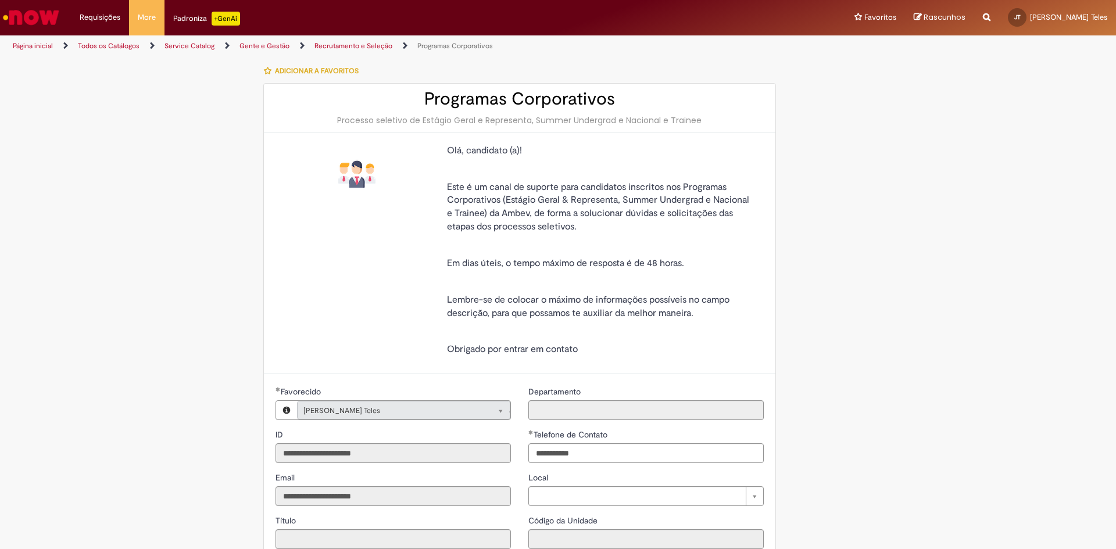 The width and height of the screenshot is (1116, 549). I want to click on span: Adicionar a Favoritos, so click(317, 71).